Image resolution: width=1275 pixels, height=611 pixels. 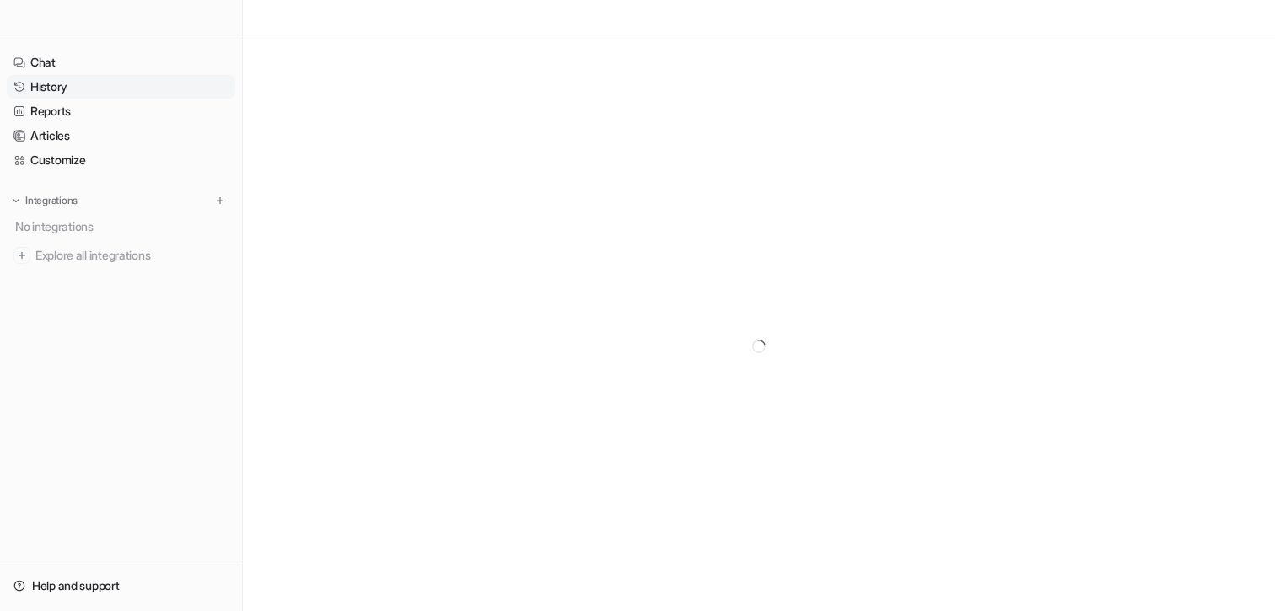 I want to click on img: expand menu, so click(x=16, y=201).